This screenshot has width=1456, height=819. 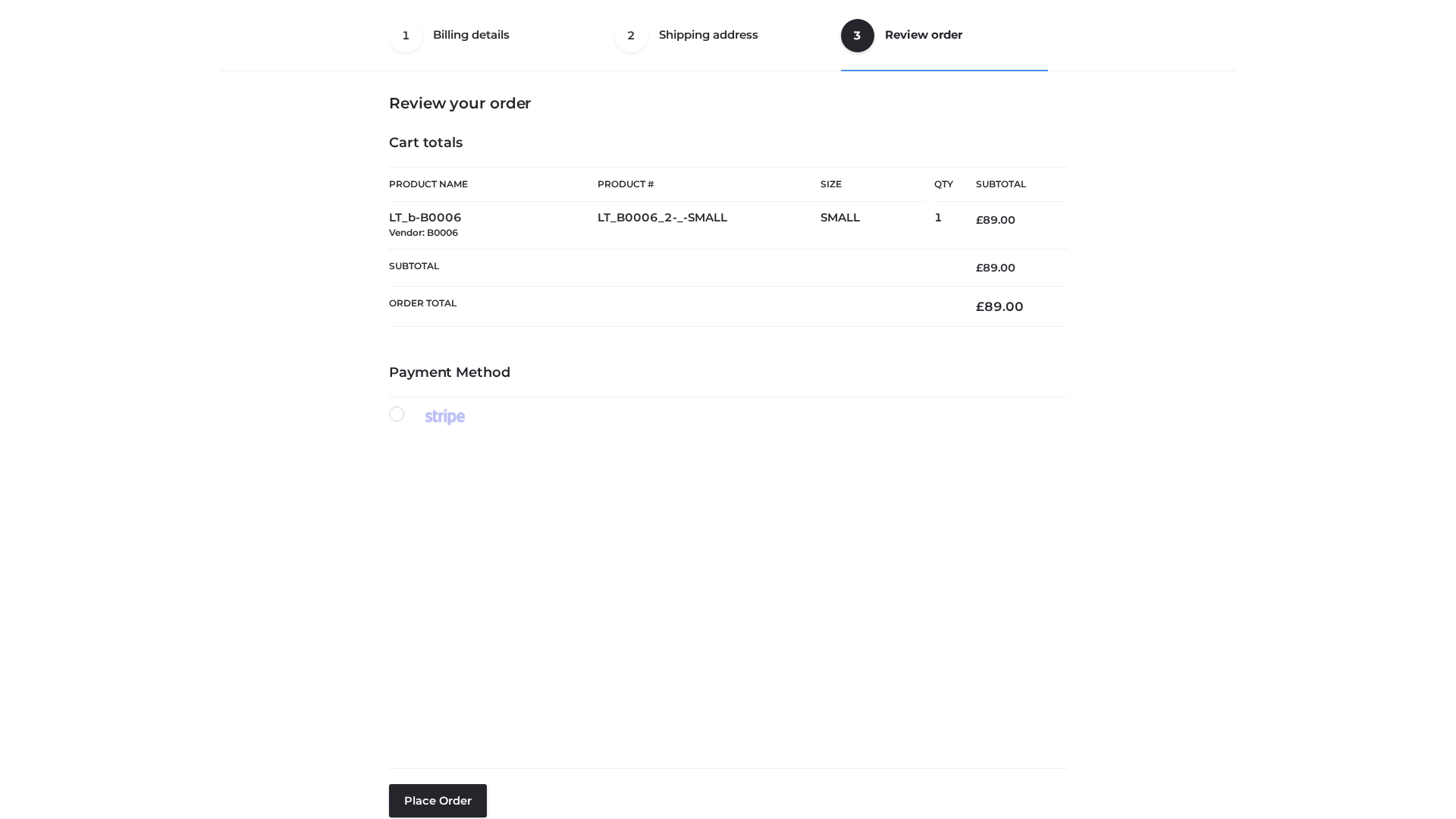 What do you see at coordinates (728, 373) in the screenshot?
I see `h4: Payment Method` at bounding box center [728, 373].